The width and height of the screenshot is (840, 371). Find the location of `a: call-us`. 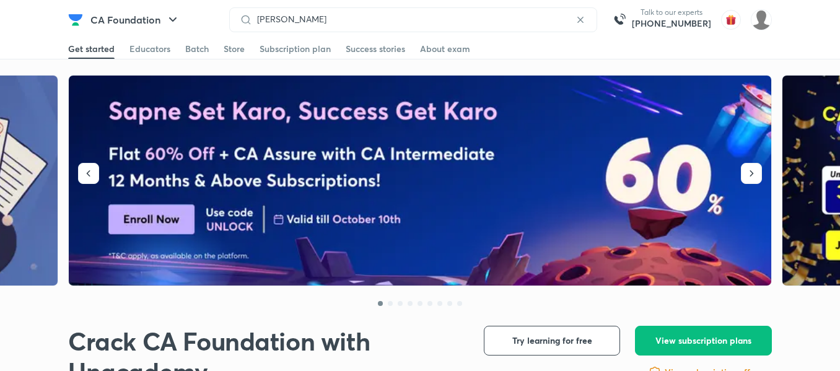

a: call-us is located at coordinates (620, 20).